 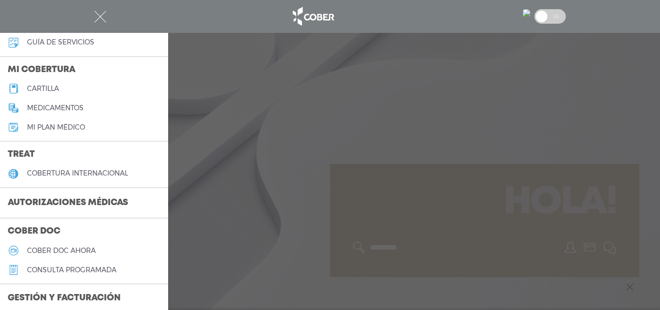 What do you see at coordinates (77, 173) in the screenshot?
I see `h5: cobertura internacional` at bounding box center [77, 173].